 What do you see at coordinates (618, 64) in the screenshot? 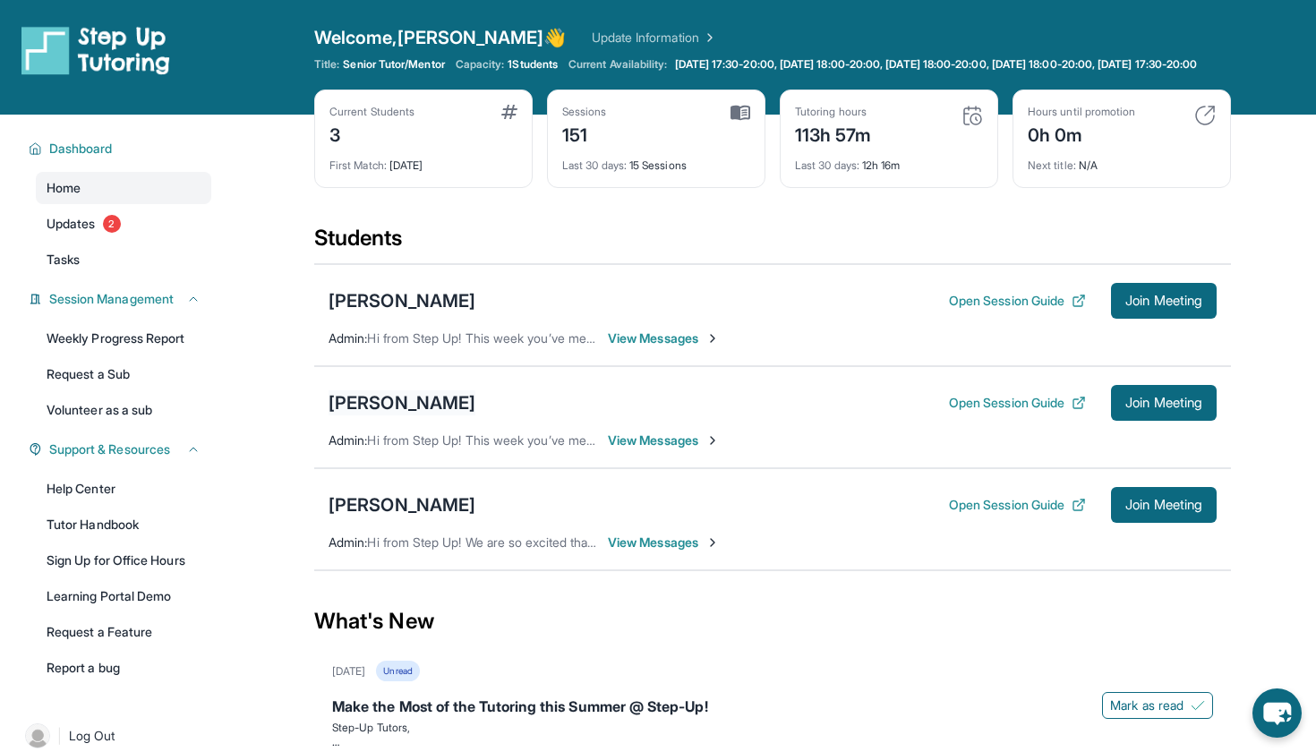
I see `span: Current Availability:` at bounding box center [618, 64].